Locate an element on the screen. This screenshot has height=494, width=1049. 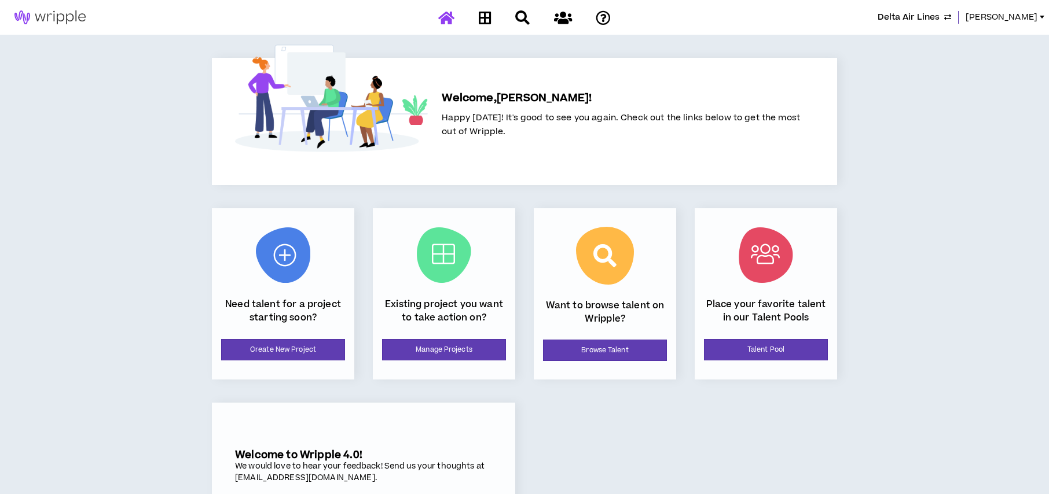
a: Browse Talent is located at coordinates (605, 350).